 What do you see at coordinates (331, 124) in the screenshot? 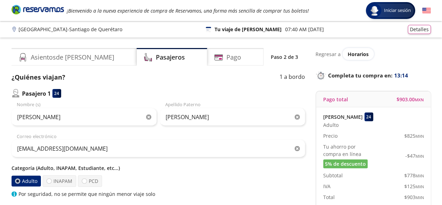
I see `span: Adulto` at bounding box center [331, 124].